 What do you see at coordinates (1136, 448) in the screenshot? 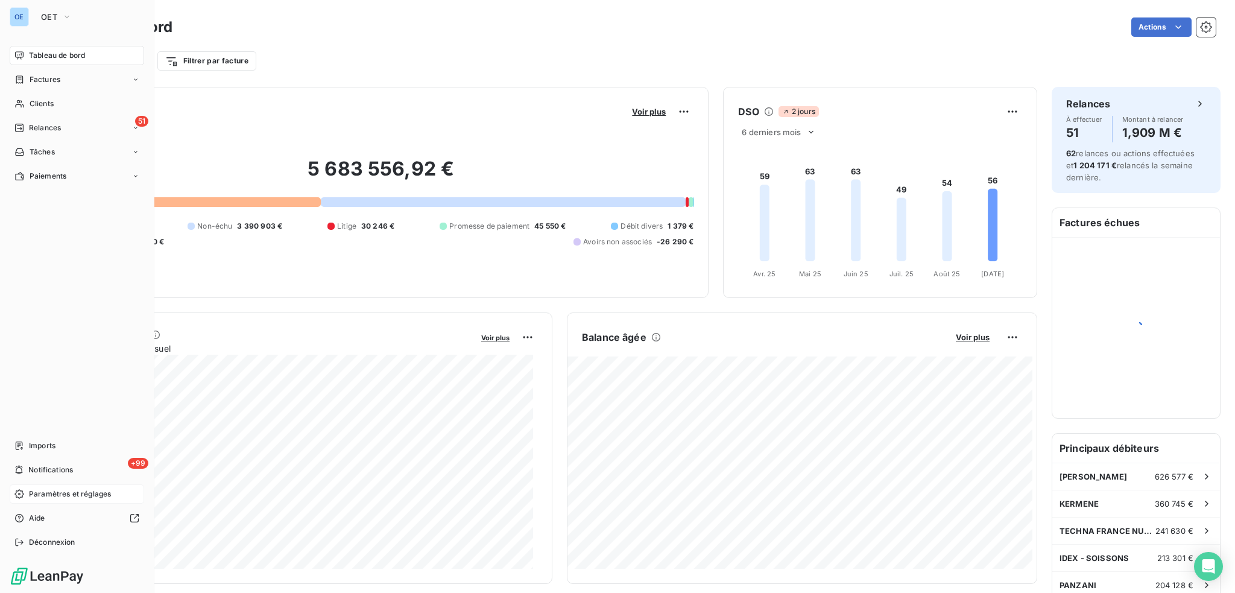
I see `h6: Principaux débiteurs` at bounding box center [1136, 448].